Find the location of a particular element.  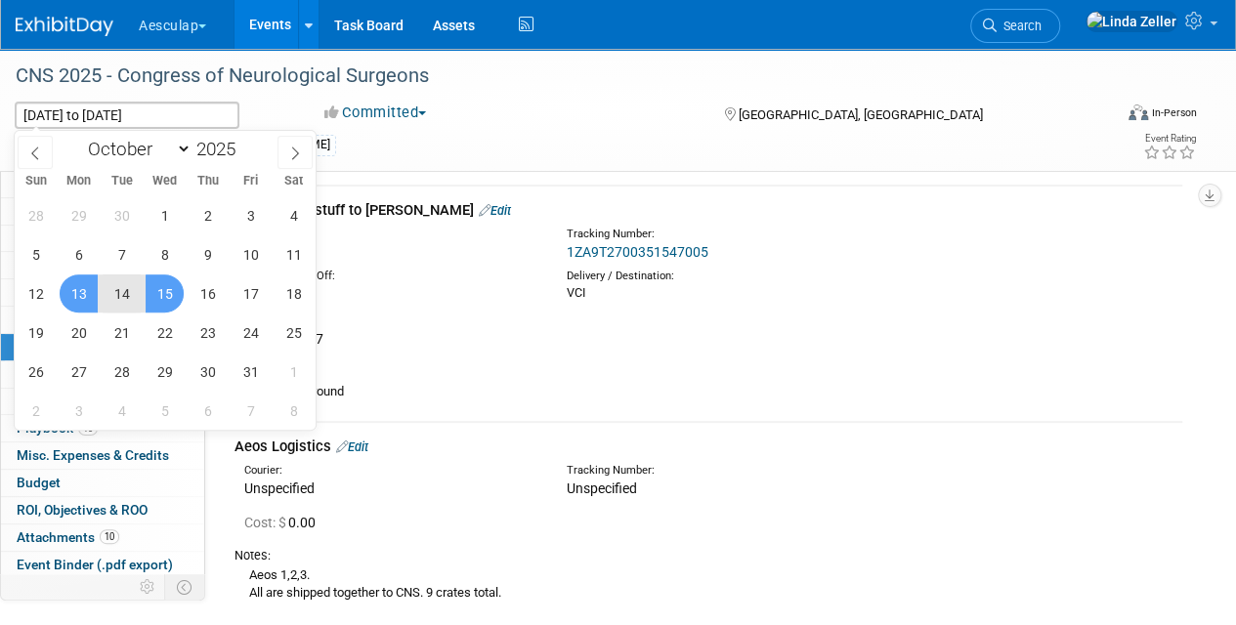

span: Sun is located at coordinates (36, 181).